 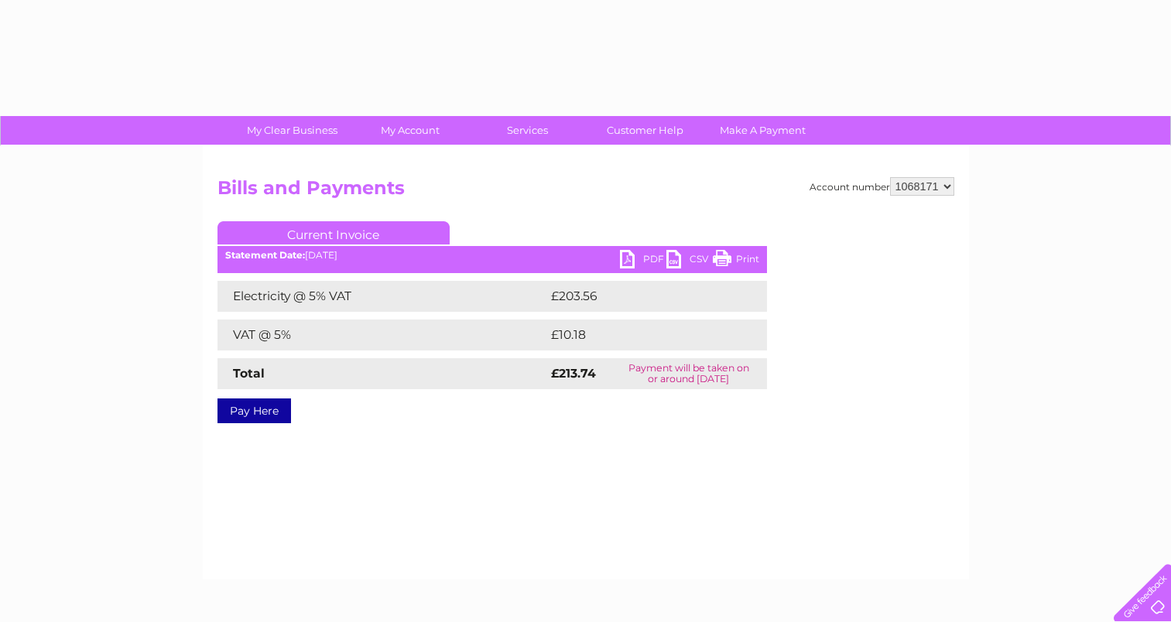 What do you see at coordinates (334, 233) in the screenshot?
I see `a: Current Invoice` at bounding box center [334, 233].